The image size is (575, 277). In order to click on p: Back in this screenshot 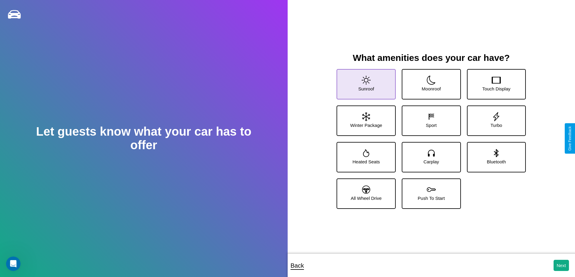, I will do `click(297, 266)`.